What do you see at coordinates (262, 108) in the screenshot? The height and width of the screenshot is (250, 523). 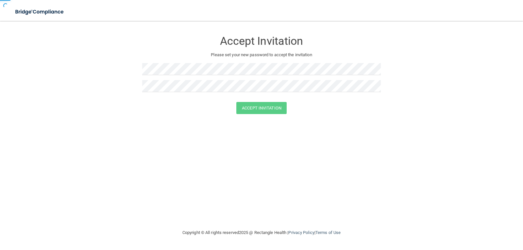 I see `button: Accept Invitation` at bounding box center [262, 108].